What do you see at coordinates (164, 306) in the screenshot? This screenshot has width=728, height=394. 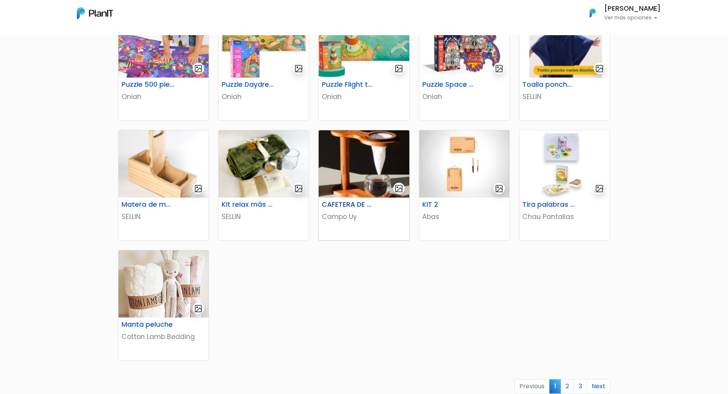 I see `a: gallery-light Manta peluche Cotton Lamb Bedding` at bounding box center [164, 306].